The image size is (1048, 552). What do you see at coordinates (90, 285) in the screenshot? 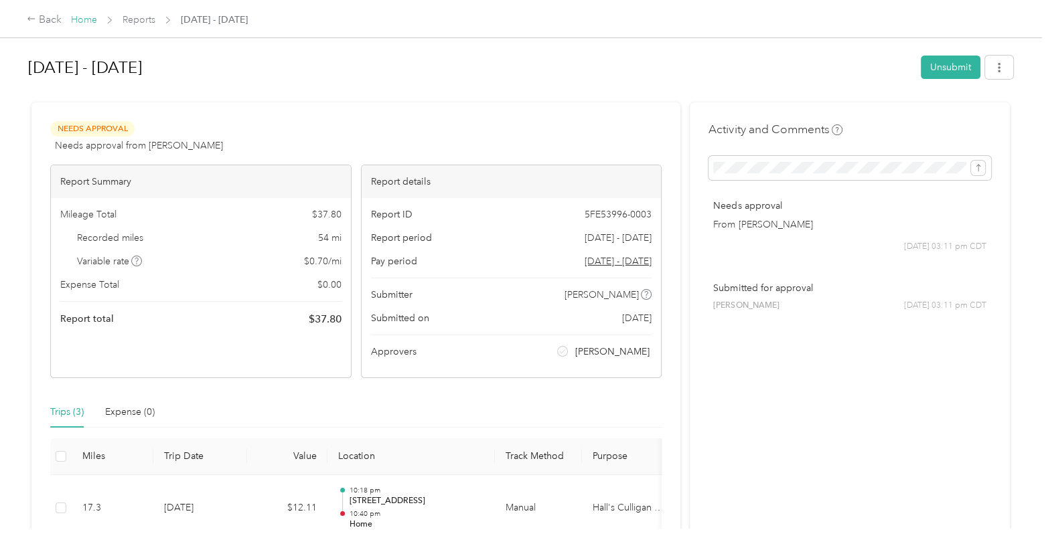
I see `span: Expense Total` at bounding box center [90, 285].